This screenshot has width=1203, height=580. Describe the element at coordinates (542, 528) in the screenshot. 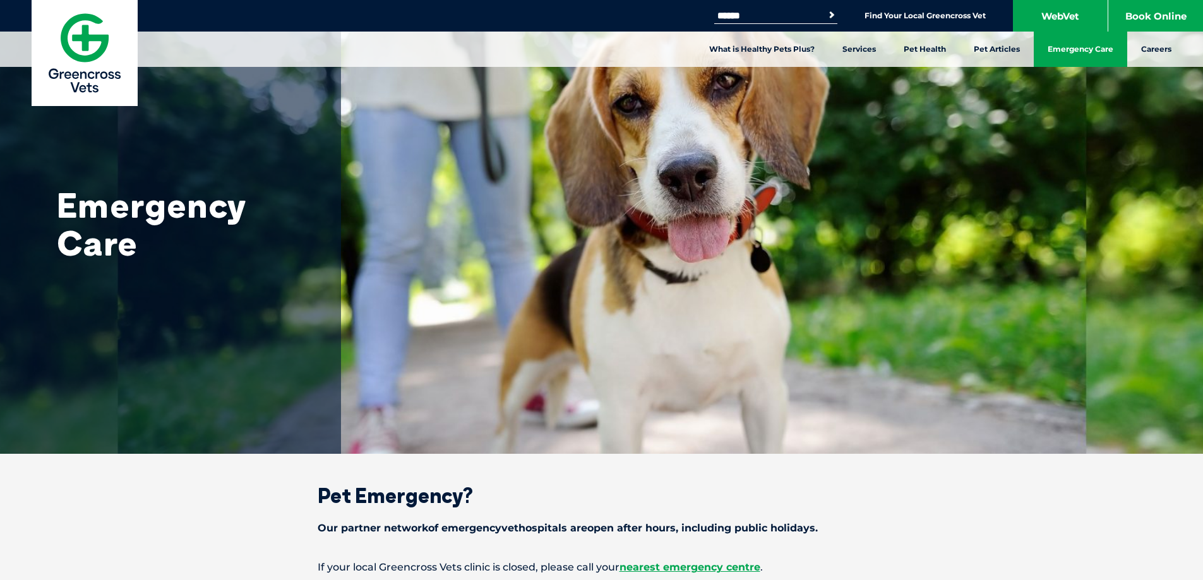

I see `span: hospitals` at that location.